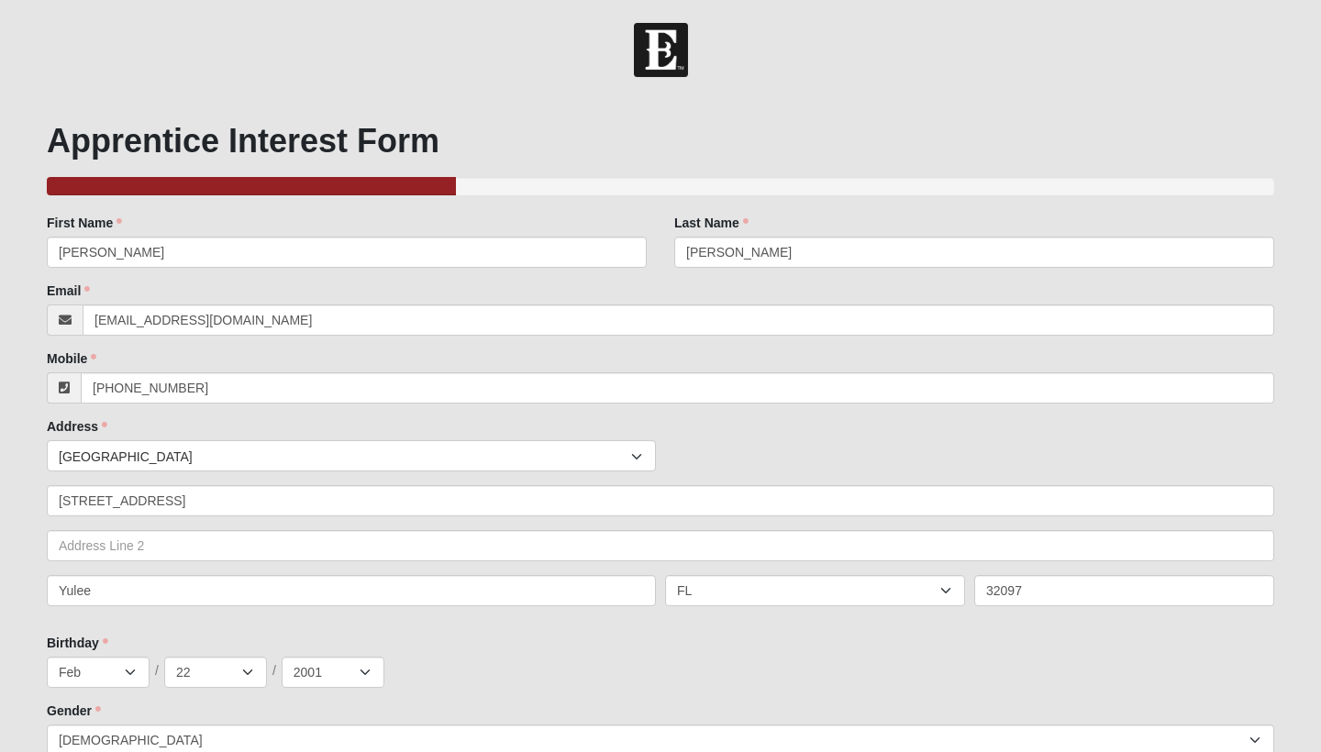  What do you see at coordinates (661, 546) in the screenshot?
I see `input: Address Line 2` at bounding box center [661, 546].